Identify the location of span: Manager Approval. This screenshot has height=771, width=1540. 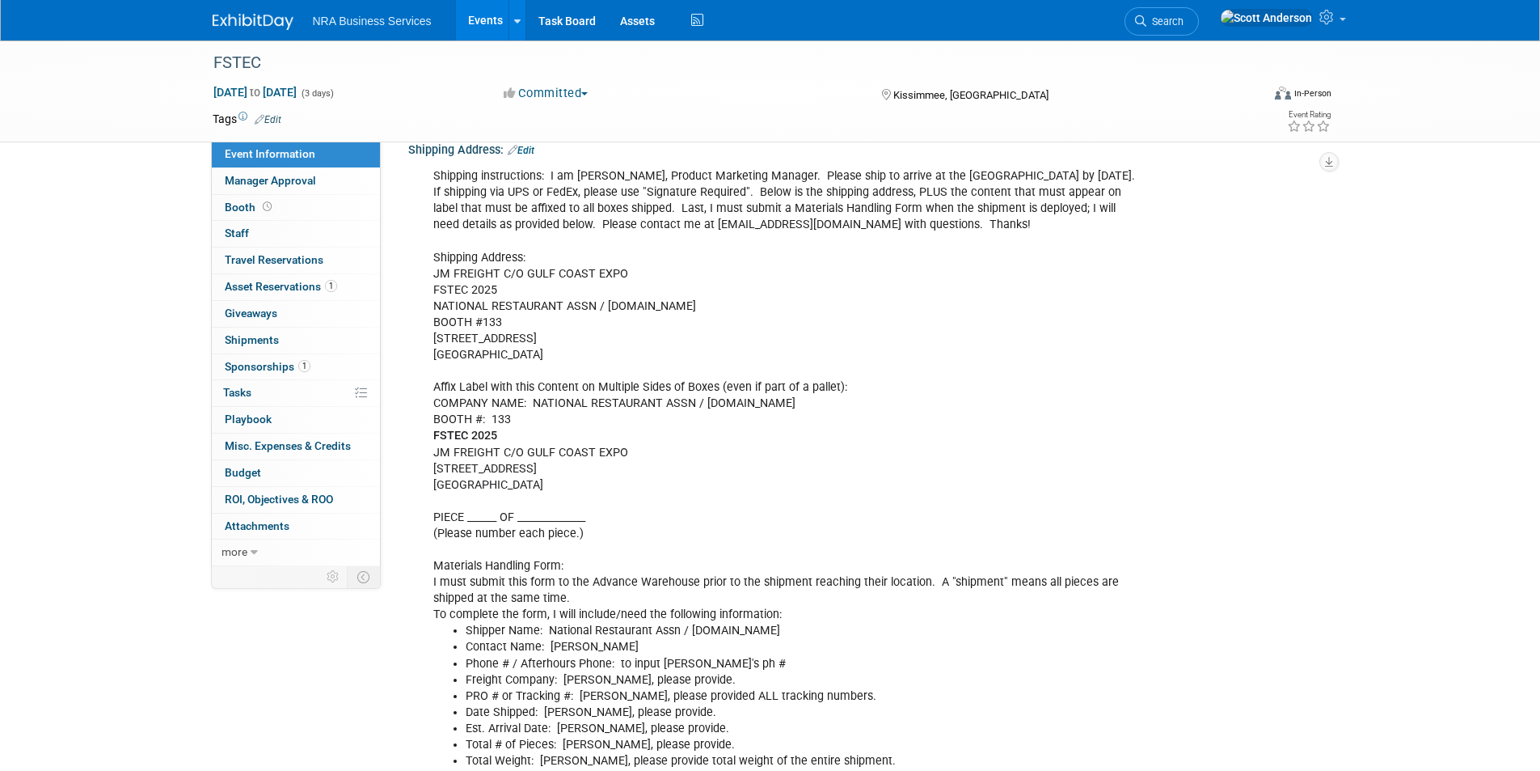
(270, 180).